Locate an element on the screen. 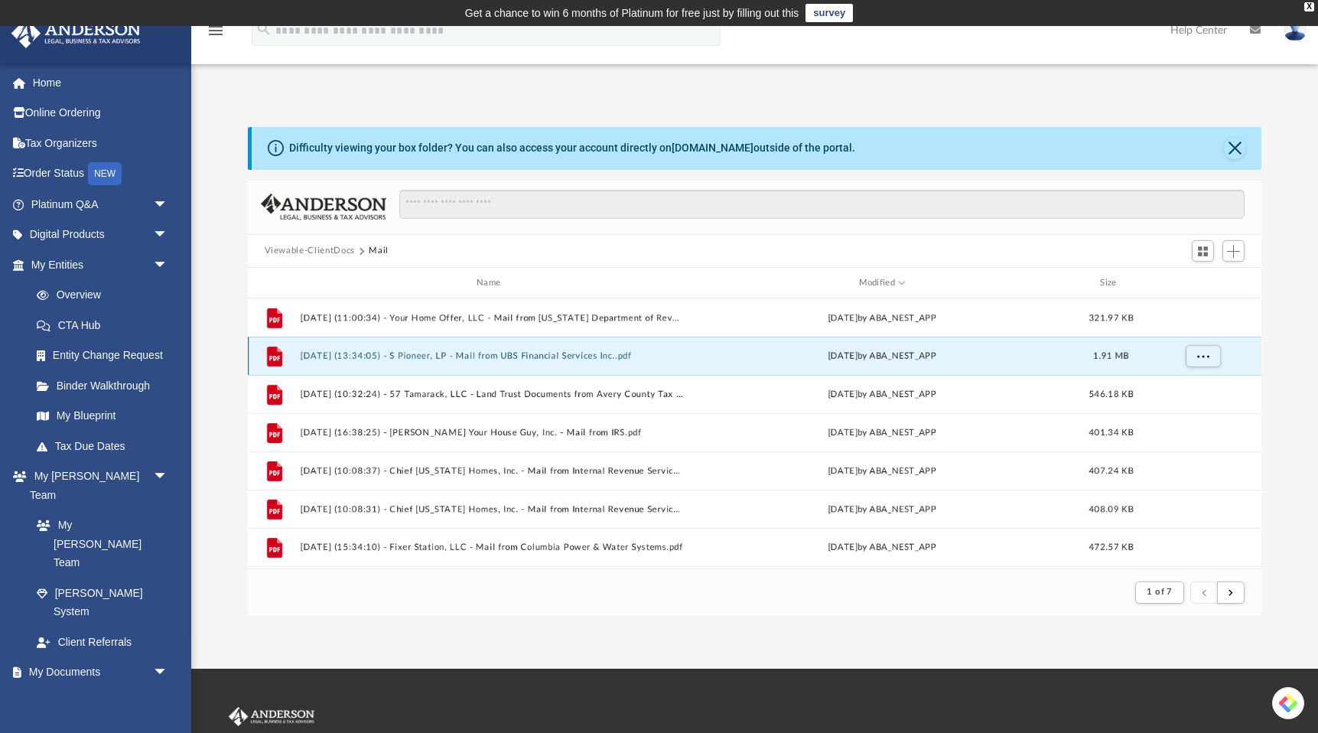  a: Client Referrals is located at coordinates (103, 642).